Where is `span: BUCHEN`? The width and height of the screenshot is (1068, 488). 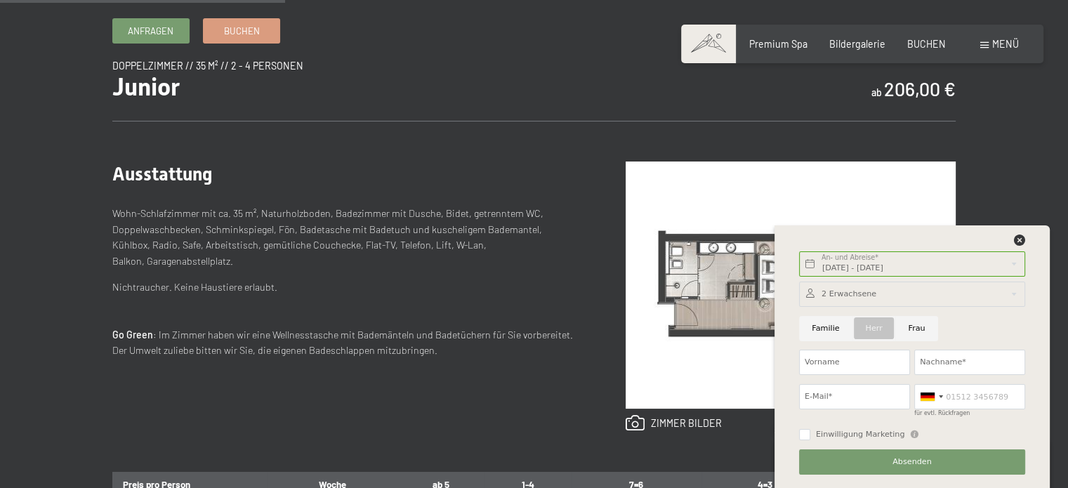
span: BUCHEN is located at coordinates (926, 44).